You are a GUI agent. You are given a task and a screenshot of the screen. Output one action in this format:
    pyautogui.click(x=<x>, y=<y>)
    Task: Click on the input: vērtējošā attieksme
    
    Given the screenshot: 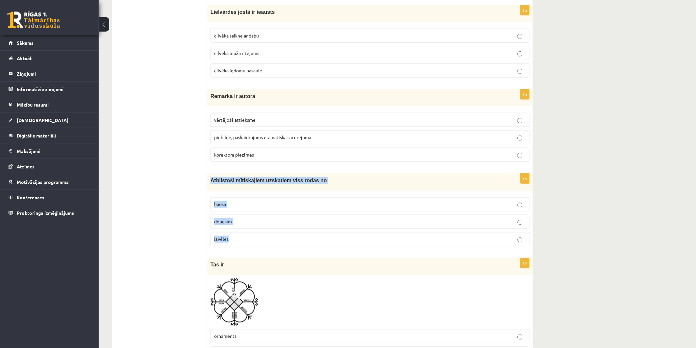 What is the action you would take?
    pyautogui.click(x=520, y=121)
    